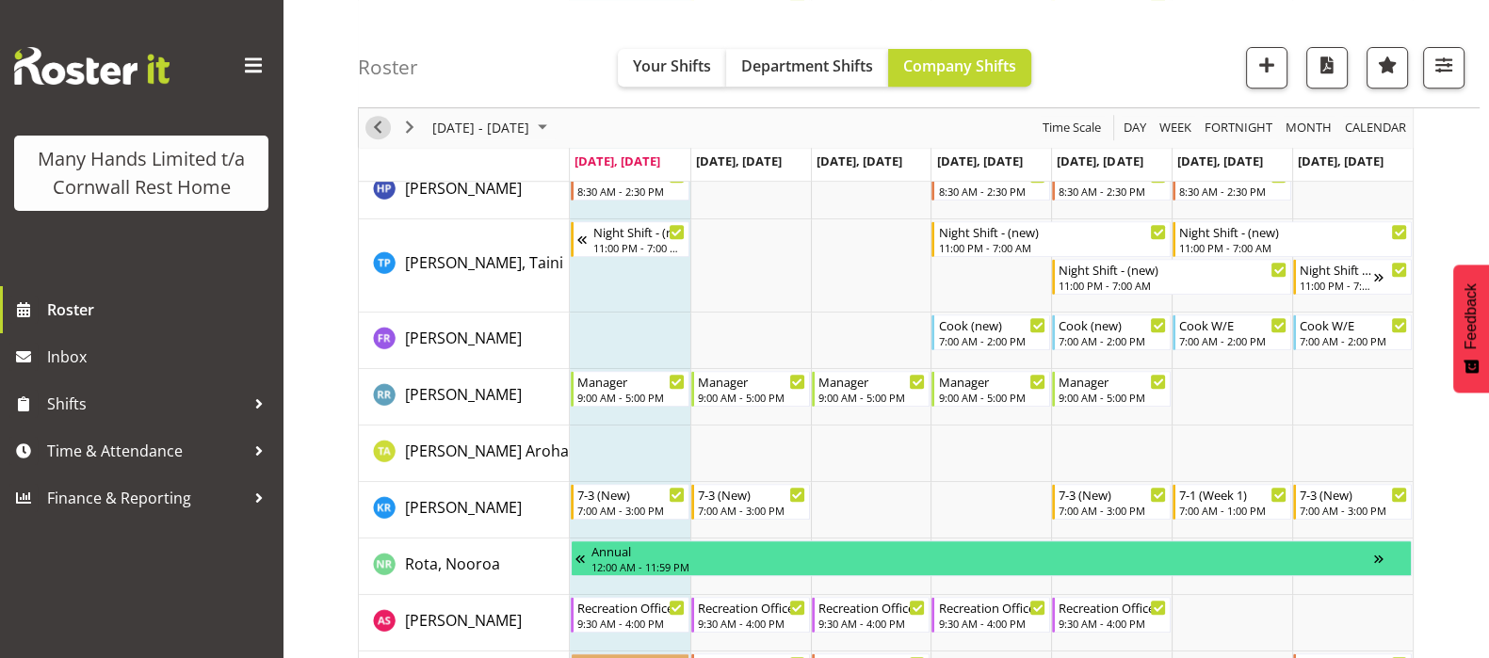 This screenshot has height=658, width=1489. I want to click on span: Month, so click(1308, 128).